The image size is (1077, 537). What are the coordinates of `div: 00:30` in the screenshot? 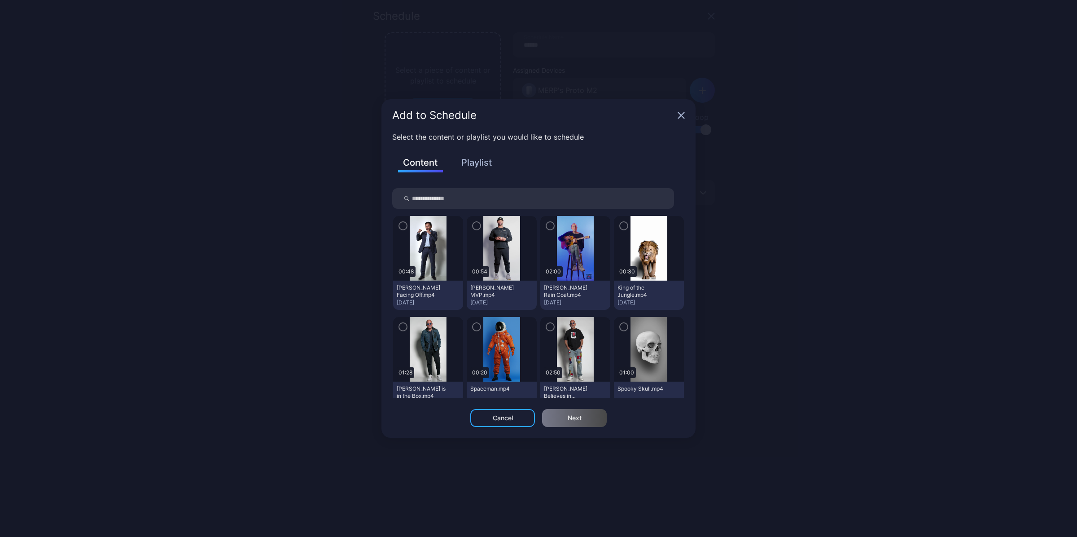 It's located at (627, 271).